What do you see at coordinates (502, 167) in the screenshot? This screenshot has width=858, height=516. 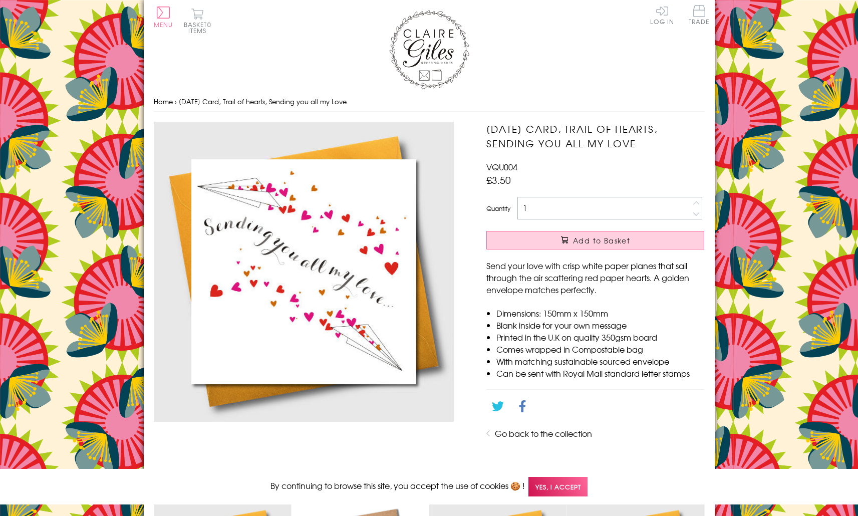 I see `span: VQU004` at bounding box center [502, 167].